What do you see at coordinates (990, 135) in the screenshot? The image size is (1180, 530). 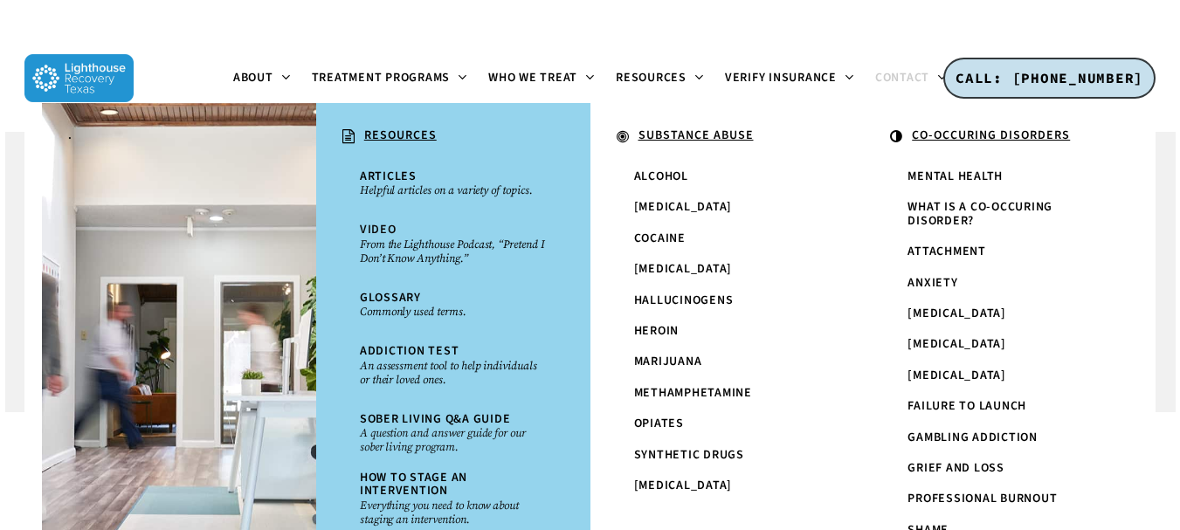 I see `u: CO-OCCURING DISORDERS` at bounding box center [990, 135].